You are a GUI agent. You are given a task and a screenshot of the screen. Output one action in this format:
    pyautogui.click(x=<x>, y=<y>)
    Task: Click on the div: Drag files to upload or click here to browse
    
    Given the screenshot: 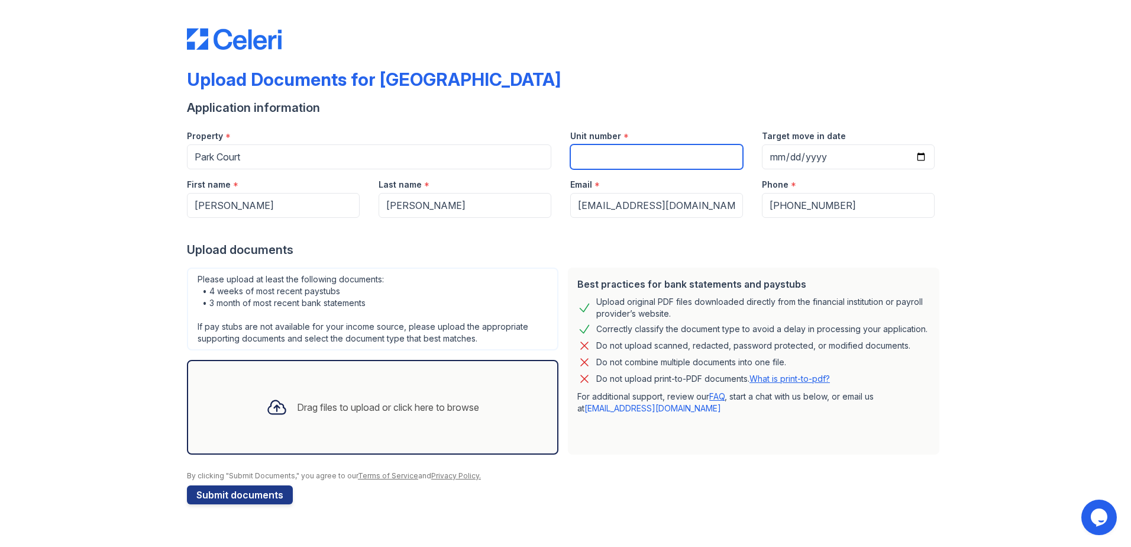 What is the action you would take?
    pyautogui.click(x=388, y=407)
    